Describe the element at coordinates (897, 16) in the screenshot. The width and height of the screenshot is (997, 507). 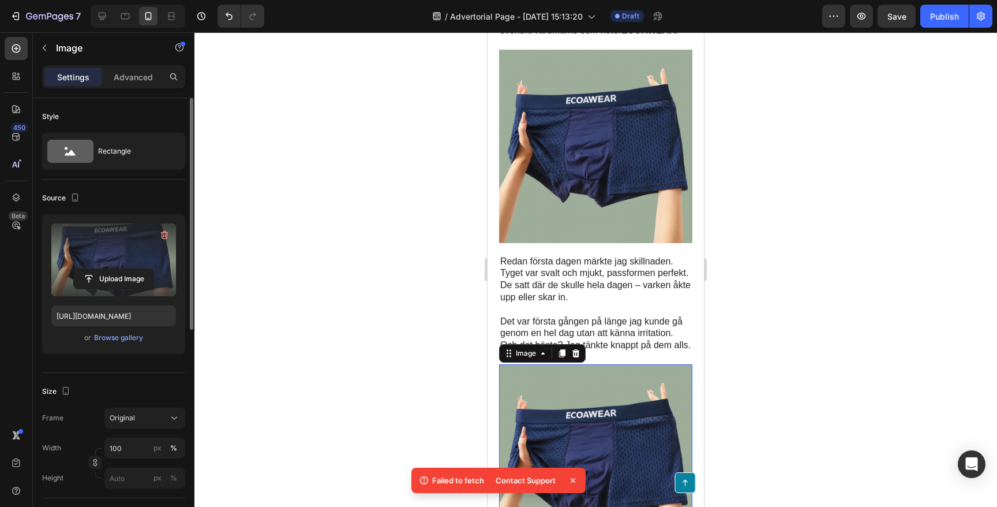
I see `button: Save` at that location.